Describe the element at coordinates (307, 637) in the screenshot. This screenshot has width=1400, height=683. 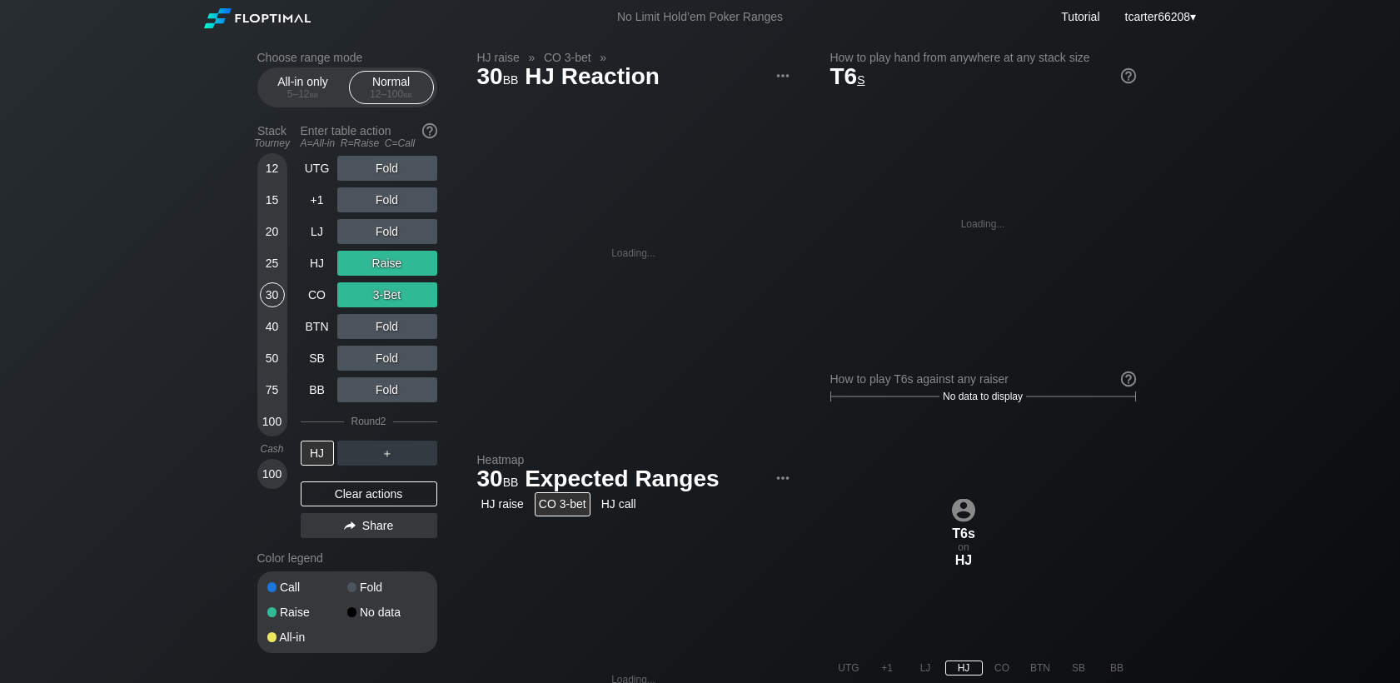
I see `div: All-in` at that location.